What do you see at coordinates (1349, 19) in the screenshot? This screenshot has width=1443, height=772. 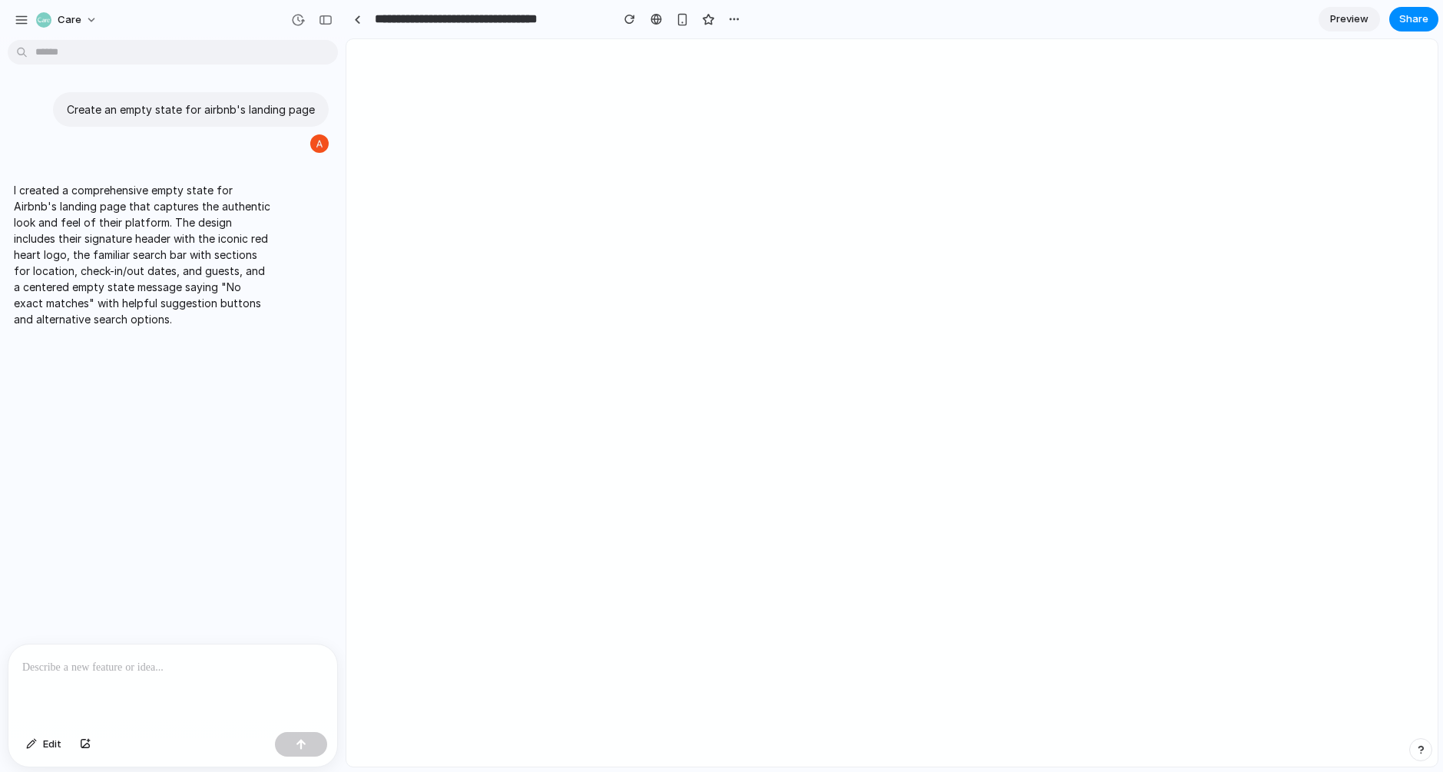 I see `span: Preview` at bounding box center [1349, 19].